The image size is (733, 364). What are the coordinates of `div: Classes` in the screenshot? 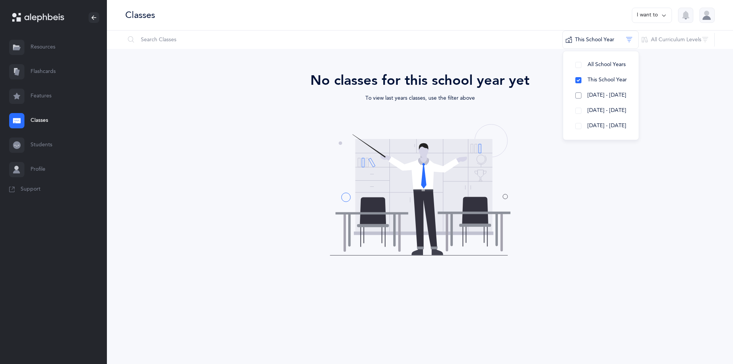 It's located at (140, 15).